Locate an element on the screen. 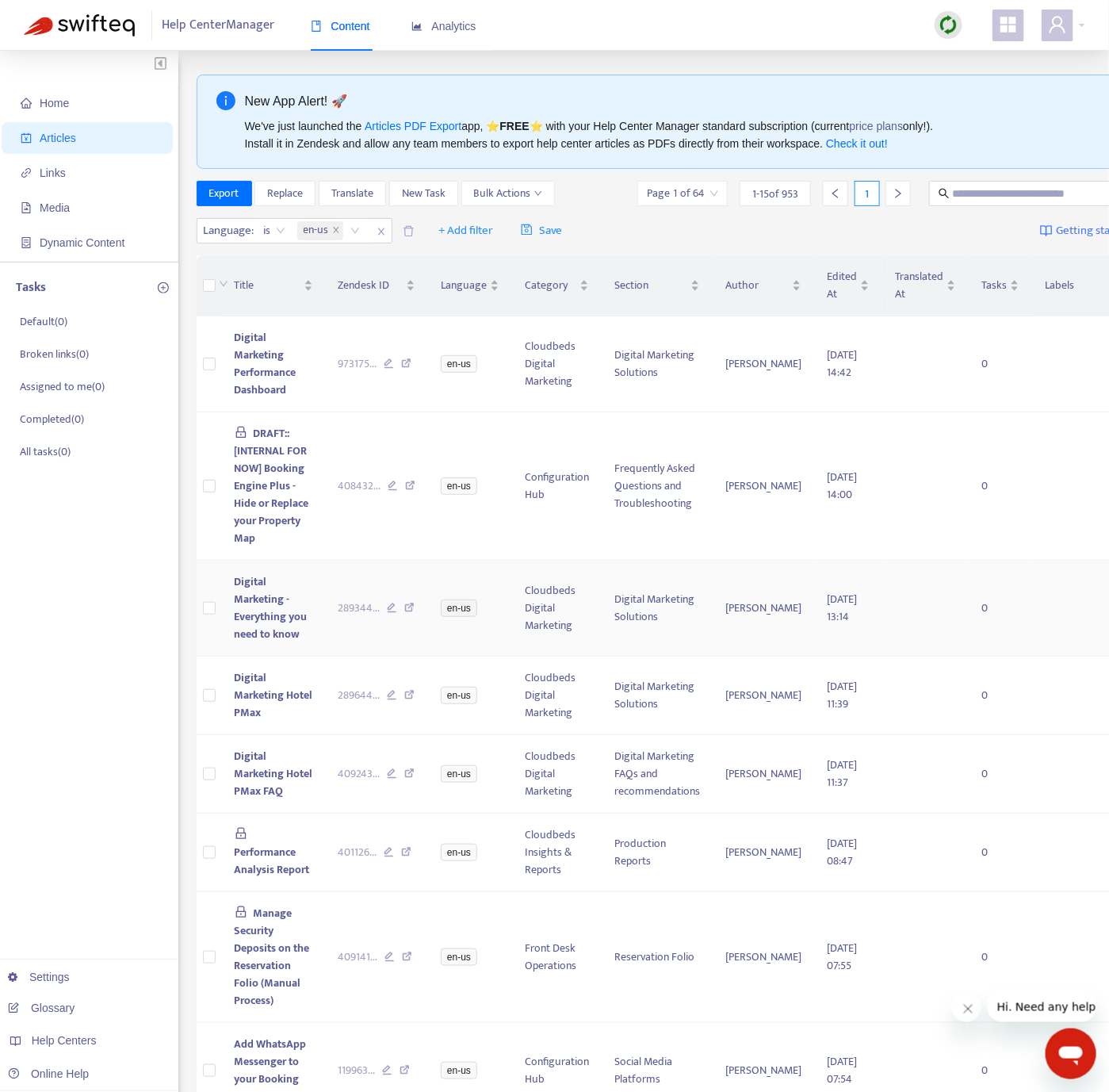 This screenshot has height=1092, width=1109. td: Reservation Folio is located at coordinates (658, 957).